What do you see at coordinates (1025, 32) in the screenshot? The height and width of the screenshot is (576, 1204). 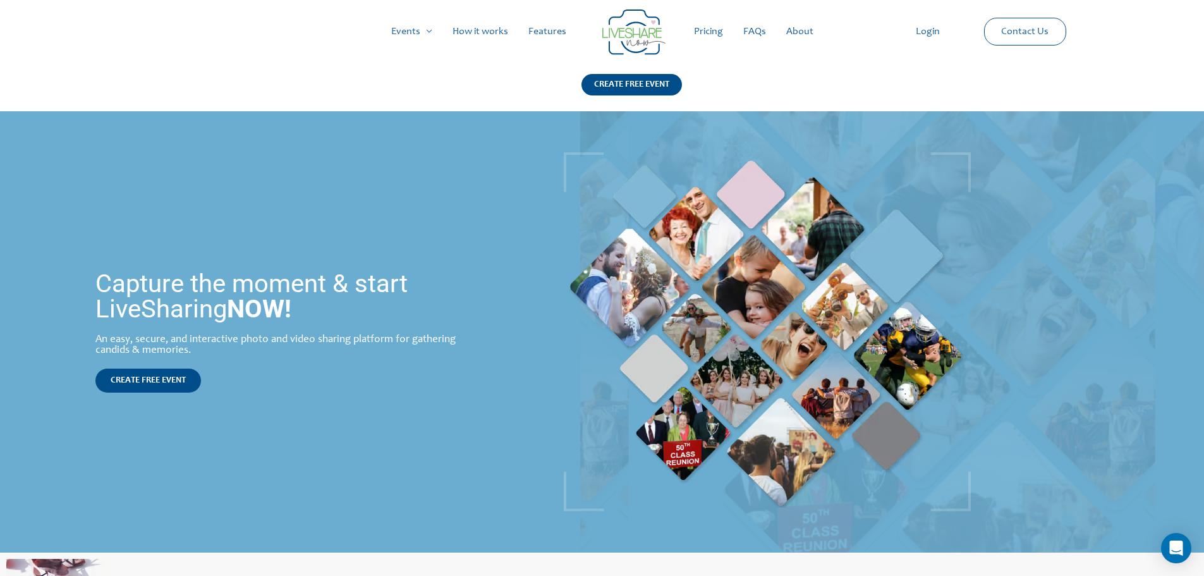 I see `a: Contact Us` at bounding box center [1025, 32].